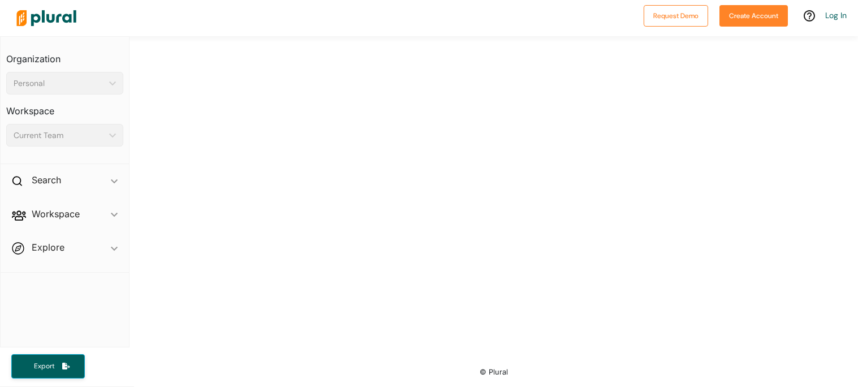 This screenshot has height=387, width=858. I want to click on a: Create Account, so click(753, 15).